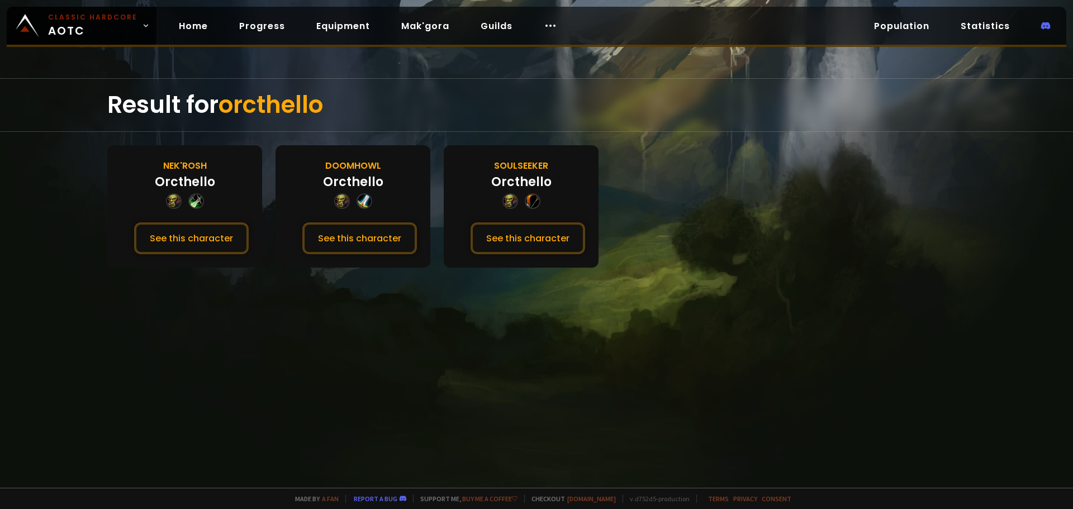 The height and width of the screenshot is (509, 1073). What do you see at coordinates (314, 499) in the screenshot?
I see `span: Made by` at bounding box center [314, 499].